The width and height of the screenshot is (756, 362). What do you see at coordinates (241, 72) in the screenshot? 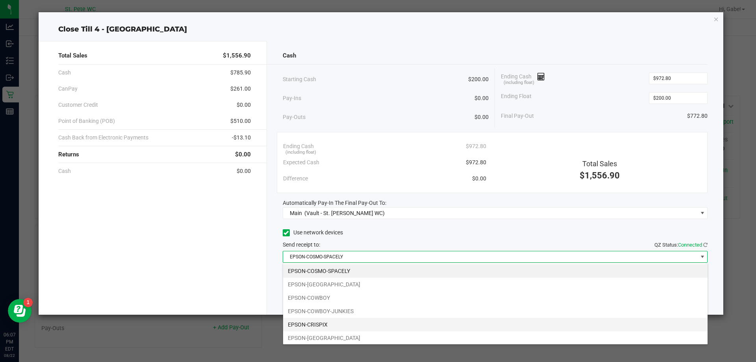
I see `span: $785.90` at bounding box center [241, 72].